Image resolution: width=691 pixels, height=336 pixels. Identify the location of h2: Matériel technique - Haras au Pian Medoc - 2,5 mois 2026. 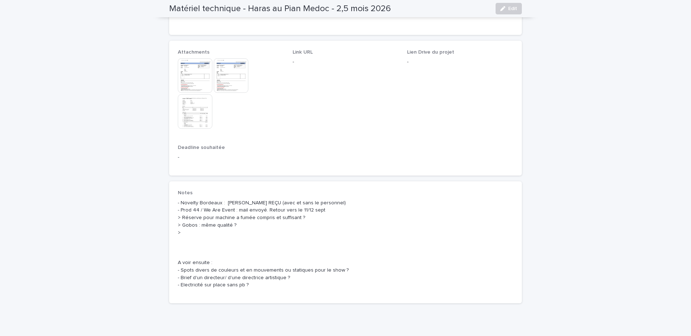
(280, 9).